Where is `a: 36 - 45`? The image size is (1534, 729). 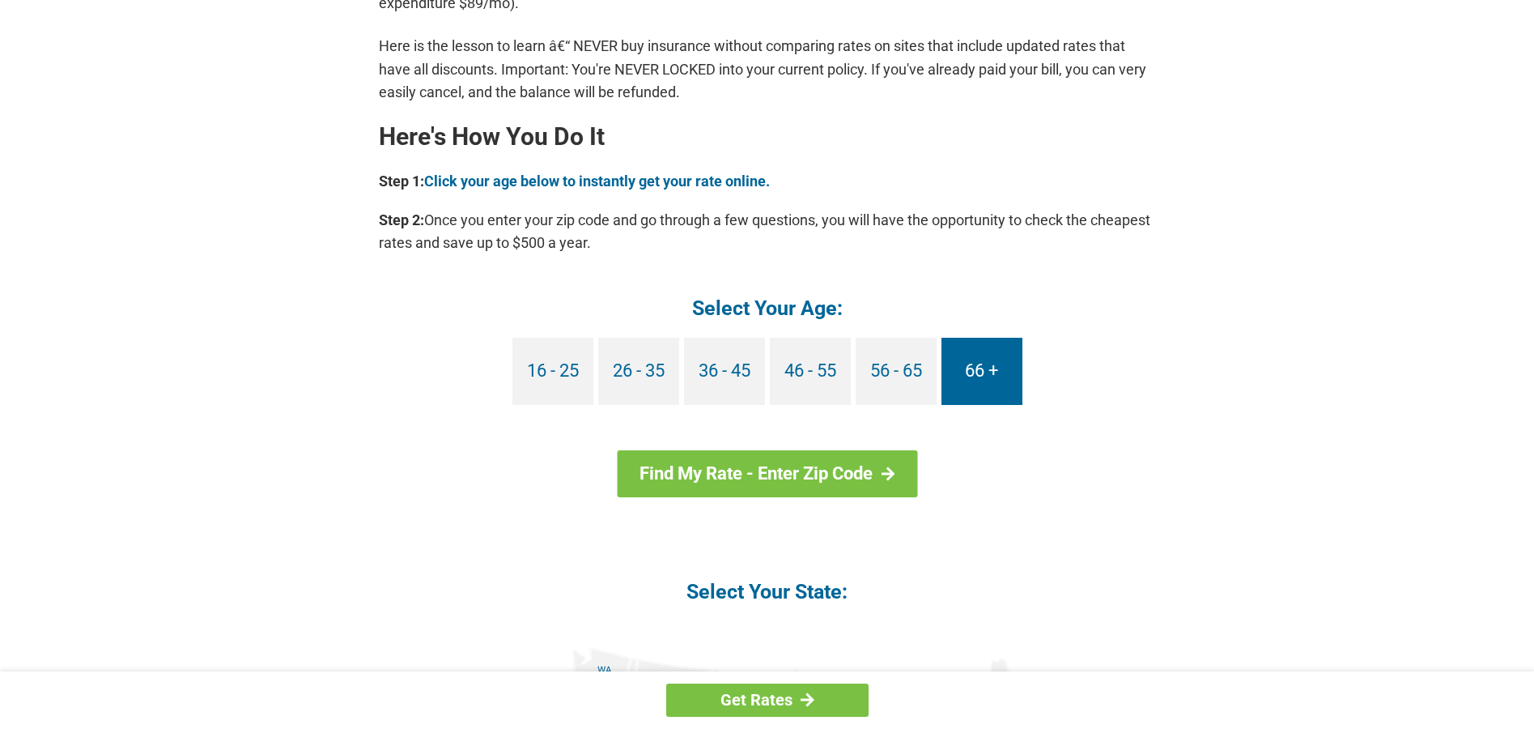 a: 36 - 45 is located at coordinates (725, 371).